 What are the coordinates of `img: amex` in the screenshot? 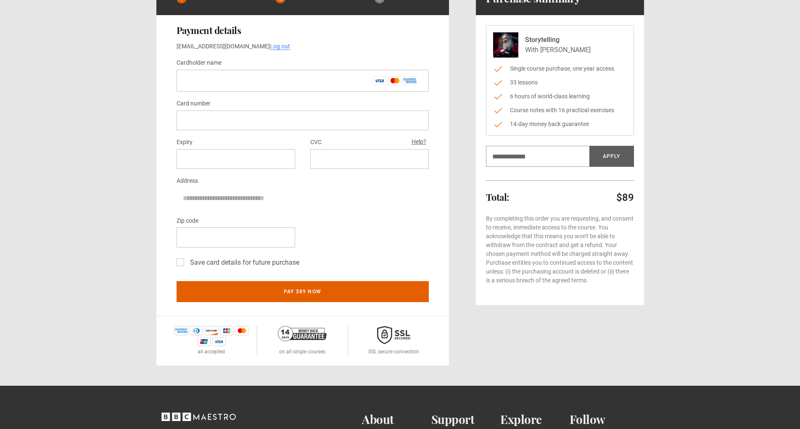 It's located at (181, 331).